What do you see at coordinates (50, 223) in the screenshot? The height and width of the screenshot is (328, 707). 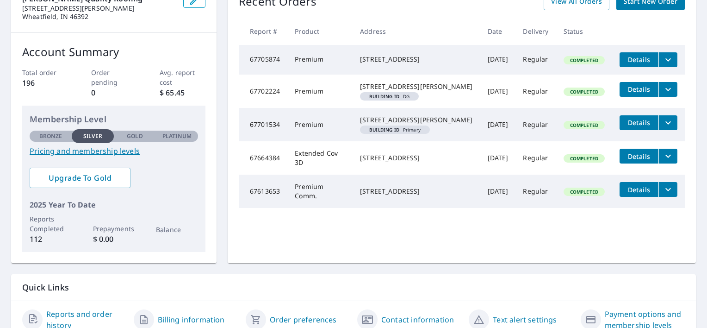 I see `p: Reports Completed` at bounding box center [50, 223].